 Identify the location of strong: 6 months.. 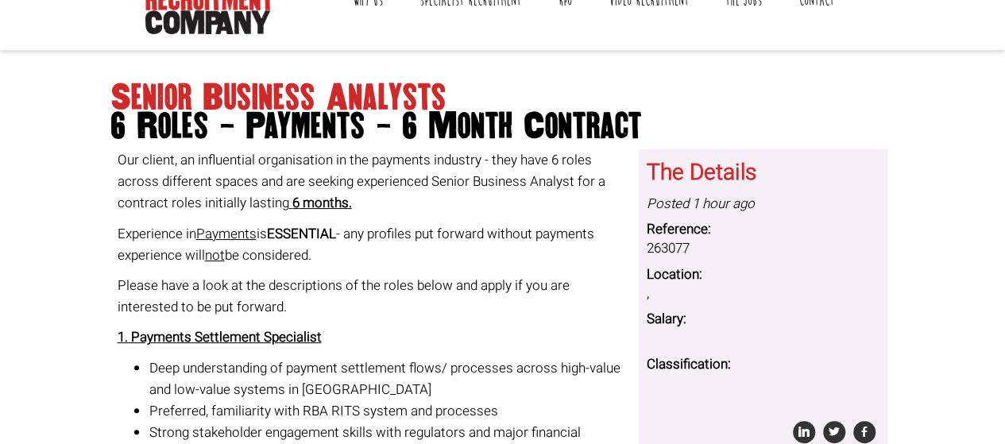
(322, 203).